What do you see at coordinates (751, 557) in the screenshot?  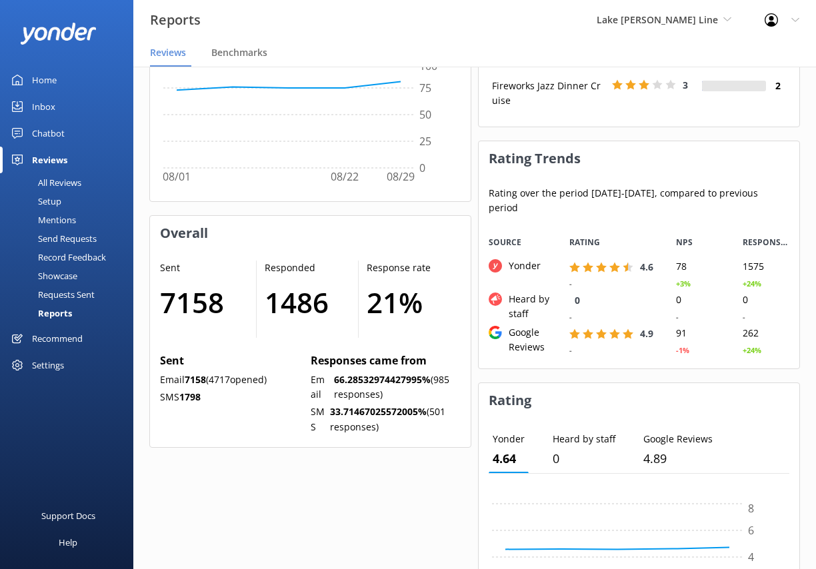 I see `tspan: 4` at bounding box center [751, 557].